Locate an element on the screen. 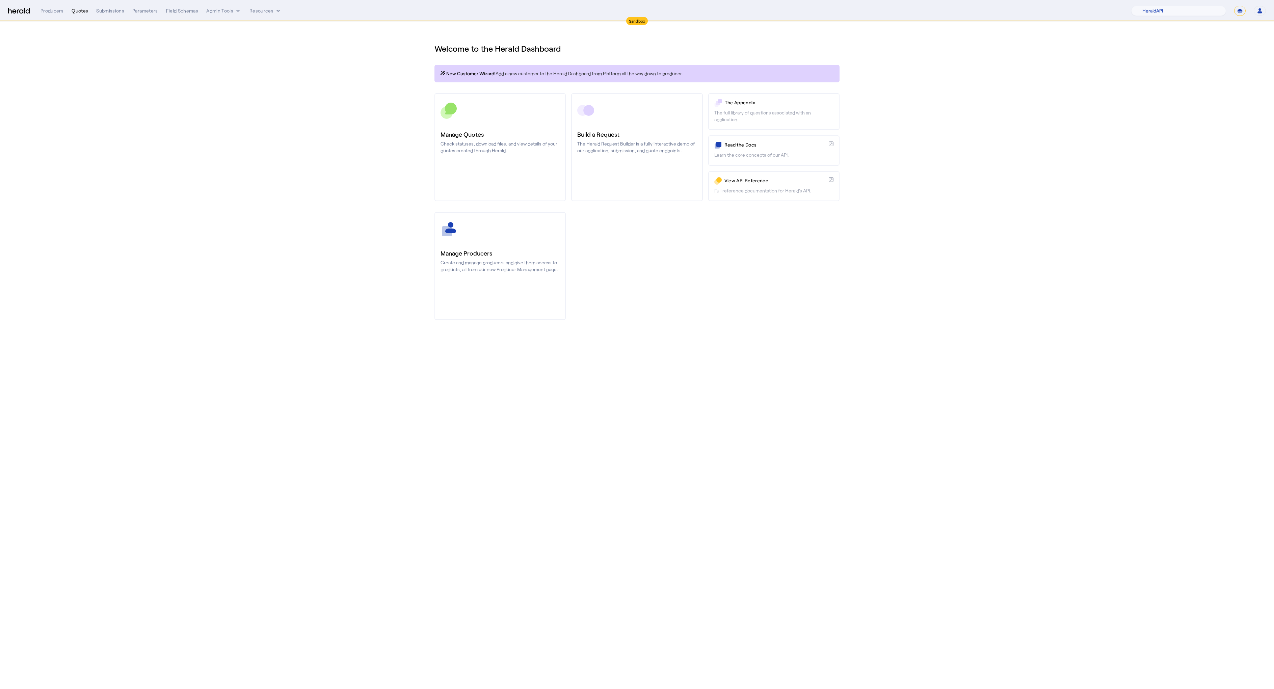 The image size is (1274, 689). h3: Manage Quotes is located at coordinates (500, 134).